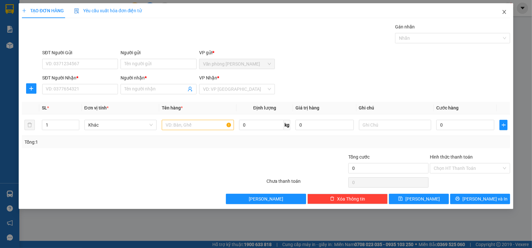 The width and height of the screenshot is (532, 248). What do you see at coordinates (158, 78) in the screenshot?
I see `div: Người nhận` at bounding box center [158, 78].